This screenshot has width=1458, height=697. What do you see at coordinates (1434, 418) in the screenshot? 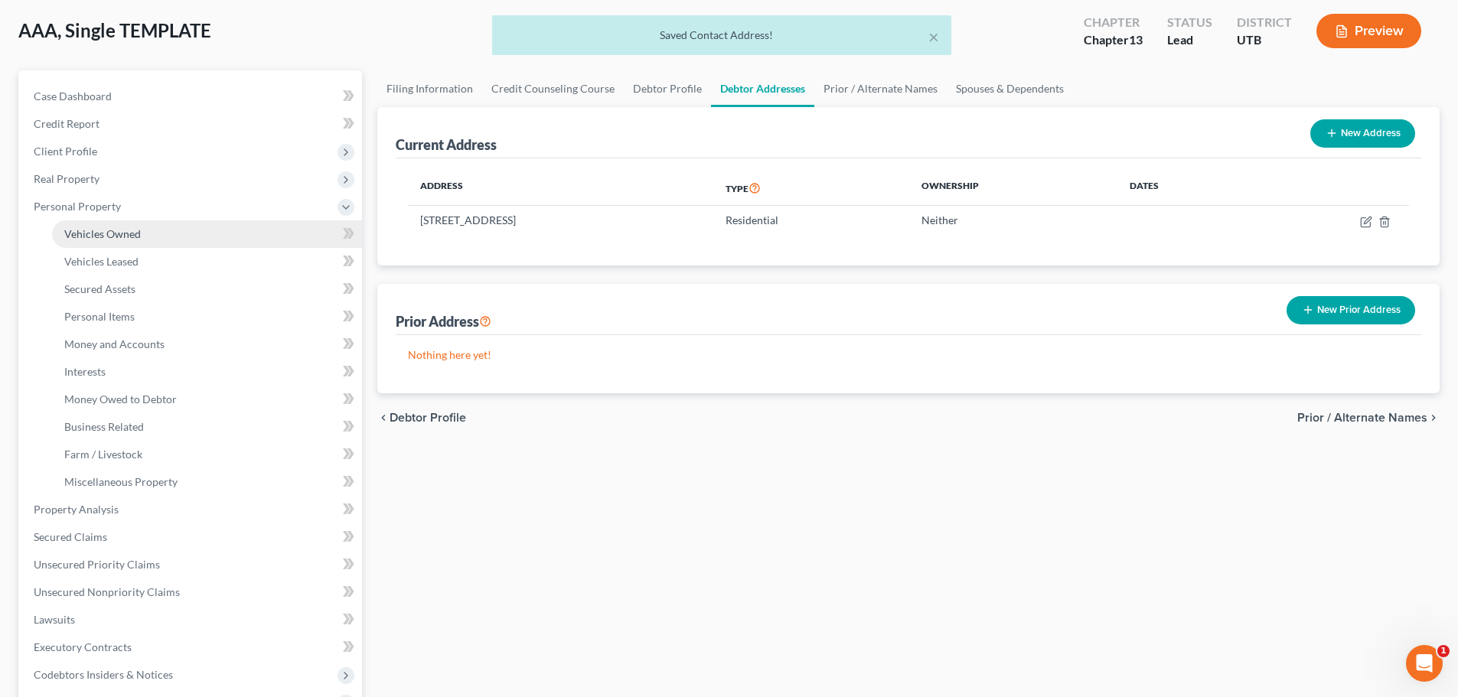
I see `i: chevron_right` at bounding box center [1434, 418].